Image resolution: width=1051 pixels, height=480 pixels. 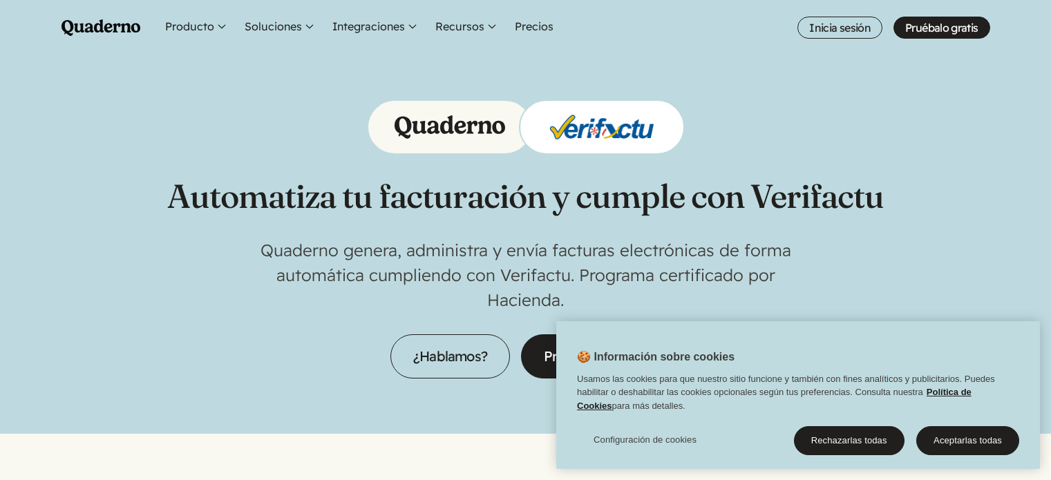 What do you see at coordinates (798, 396) in the screenshot?
I see `div: Usamos las cookies para que nuestro sitio funcione y también con fines analíticos y publicitarios...` at bounding box center [798, 396].